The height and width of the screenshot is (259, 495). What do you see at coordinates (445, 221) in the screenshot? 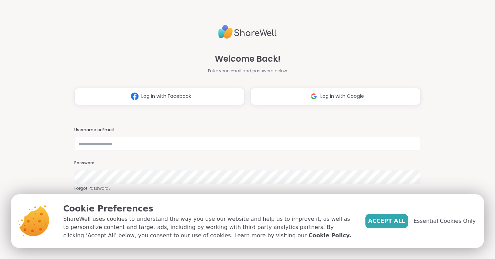
I see `span: Essential Cookies Only` at bounding box center [445, 221].